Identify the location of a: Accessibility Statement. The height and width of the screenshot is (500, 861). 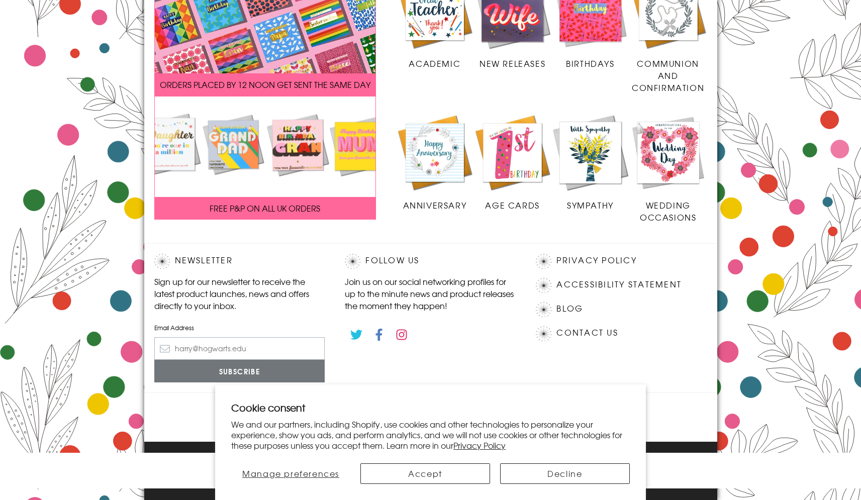
(619, 285).